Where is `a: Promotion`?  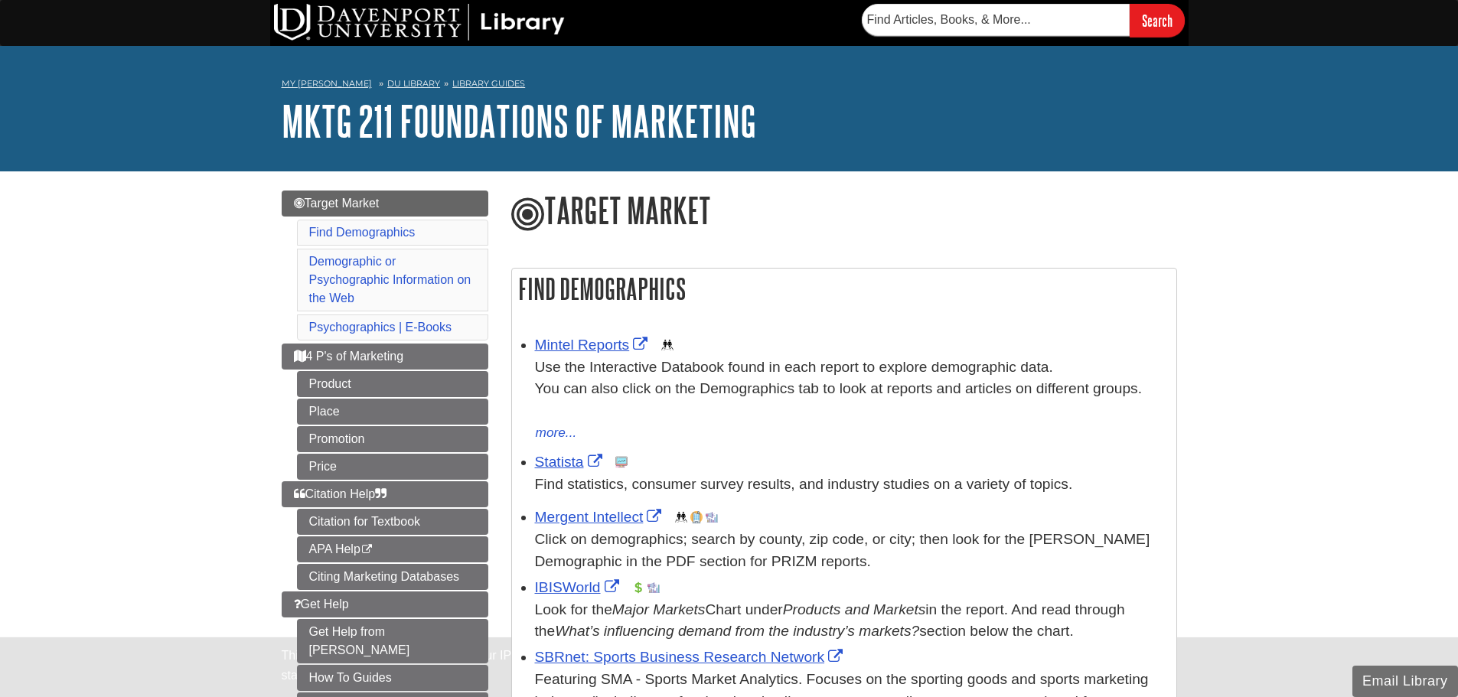 a: Promotion is located at coordinates (392, 439).